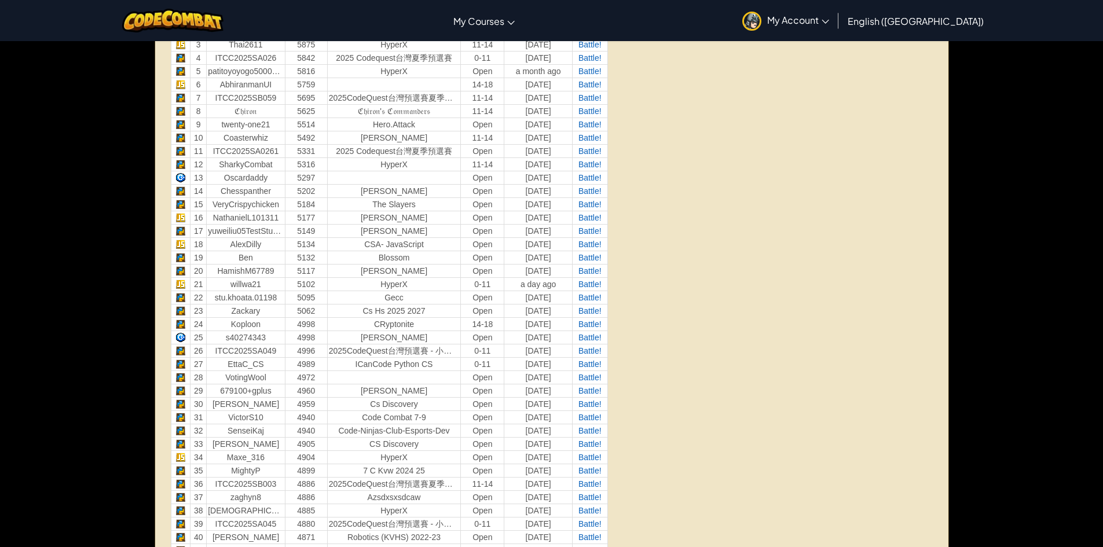 This screenshot has height=547, width=1103. What do you see at coordinates (394, 310) in the screenshot?
I see `td: Cs Hs 2025 2027` at bounding box center [394, 310].